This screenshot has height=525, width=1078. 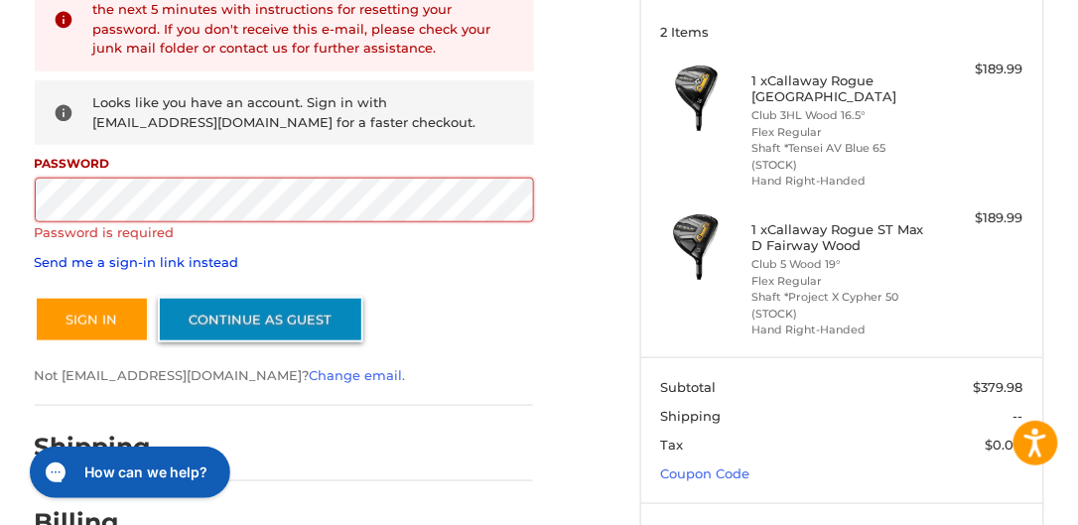 What do you see at coordinates (110, 33) in the screenshot?
I see `button: Gorgias live chat` at bounding box center [110, 33].